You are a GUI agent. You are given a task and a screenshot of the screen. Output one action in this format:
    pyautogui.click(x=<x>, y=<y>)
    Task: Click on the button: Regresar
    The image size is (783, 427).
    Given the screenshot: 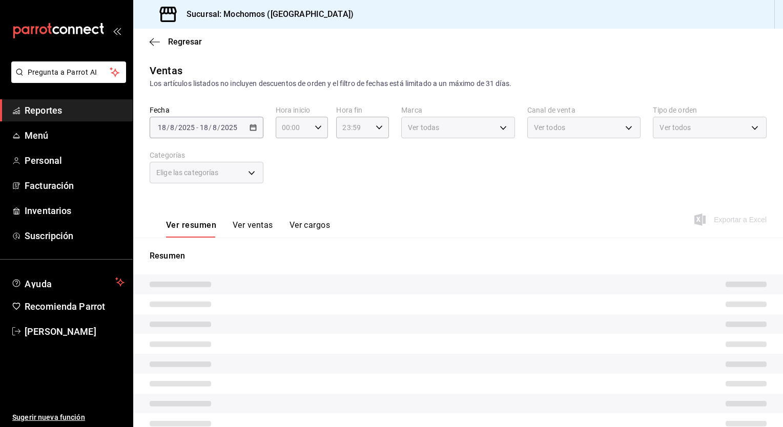 What is the action you would take?
    pyautogui.click(x=176, y=42)
    